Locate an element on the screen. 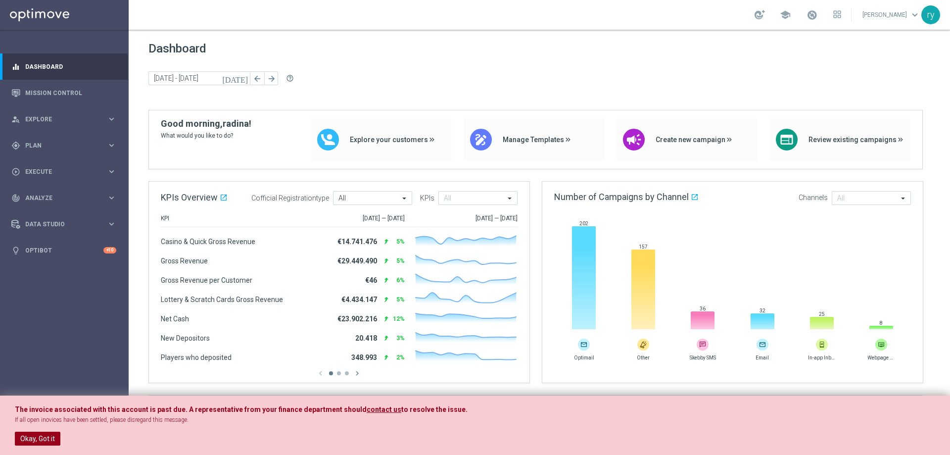 Image resolution: width=950 pixels, height=455 pixels. div: lightbulb Optibot +10 is located at coordinates (64, 250).